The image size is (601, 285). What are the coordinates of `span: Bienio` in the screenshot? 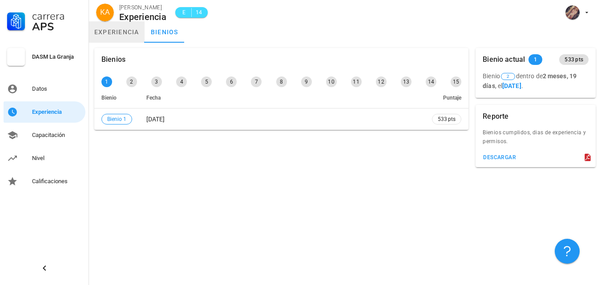 It's located at (109, 98).